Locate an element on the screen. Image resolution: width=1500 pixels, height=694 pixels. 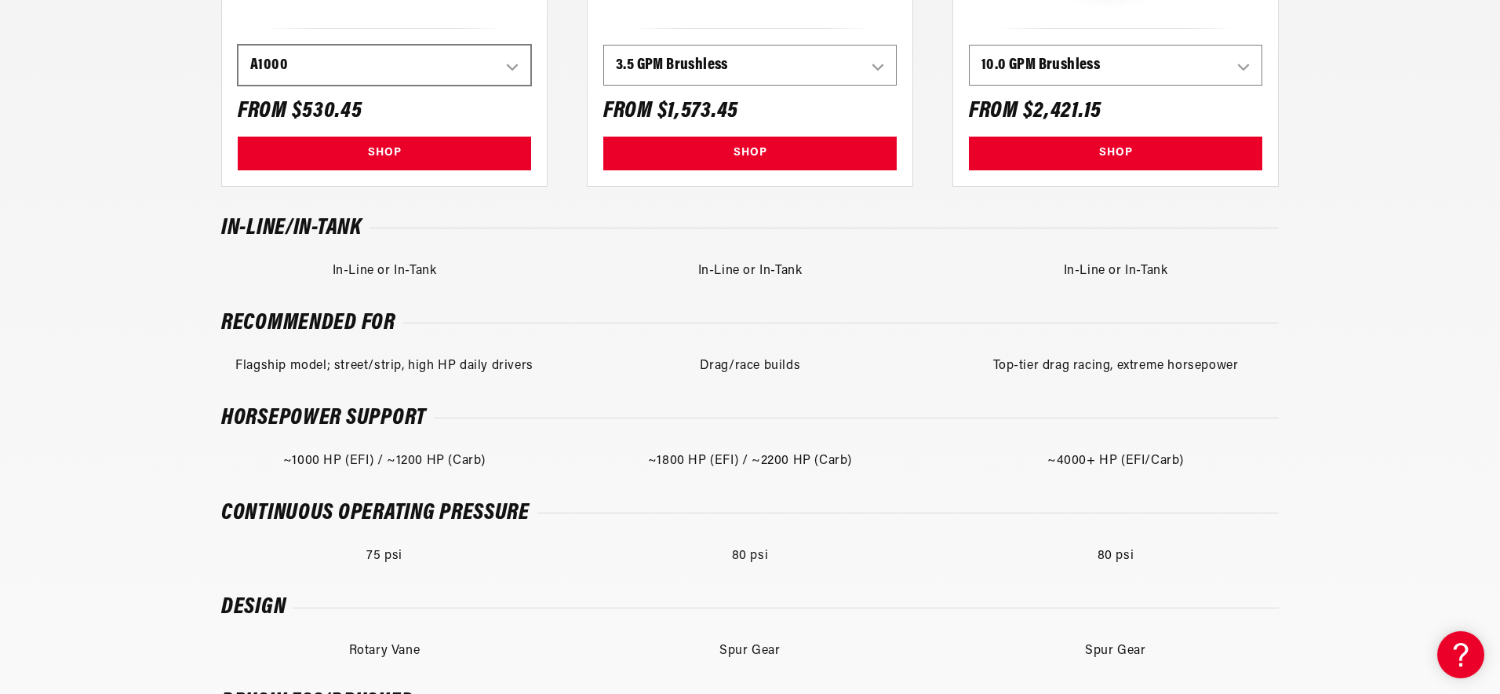
h6: Horsepower Support is located at coordinates (323, 417).